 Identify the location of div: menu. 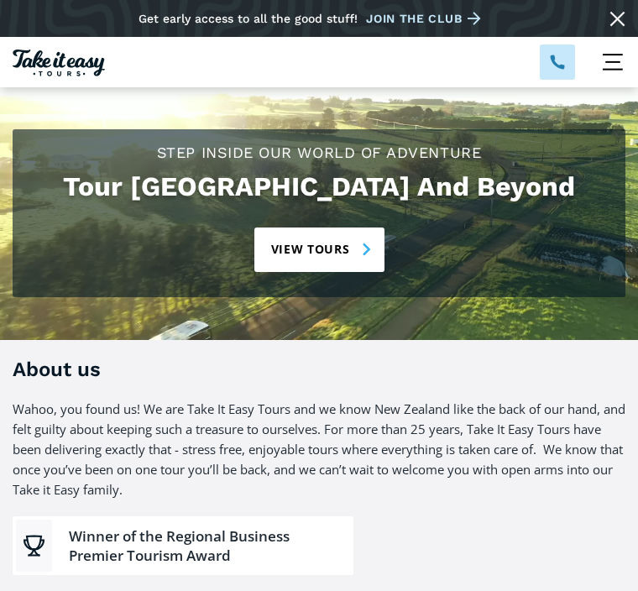
(613, 62).